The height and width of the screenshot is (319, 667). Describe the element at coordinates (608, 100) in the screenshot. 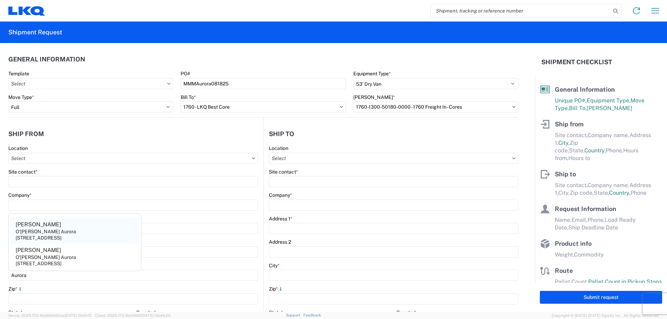

I see `span: Equipment Type,` at that location.